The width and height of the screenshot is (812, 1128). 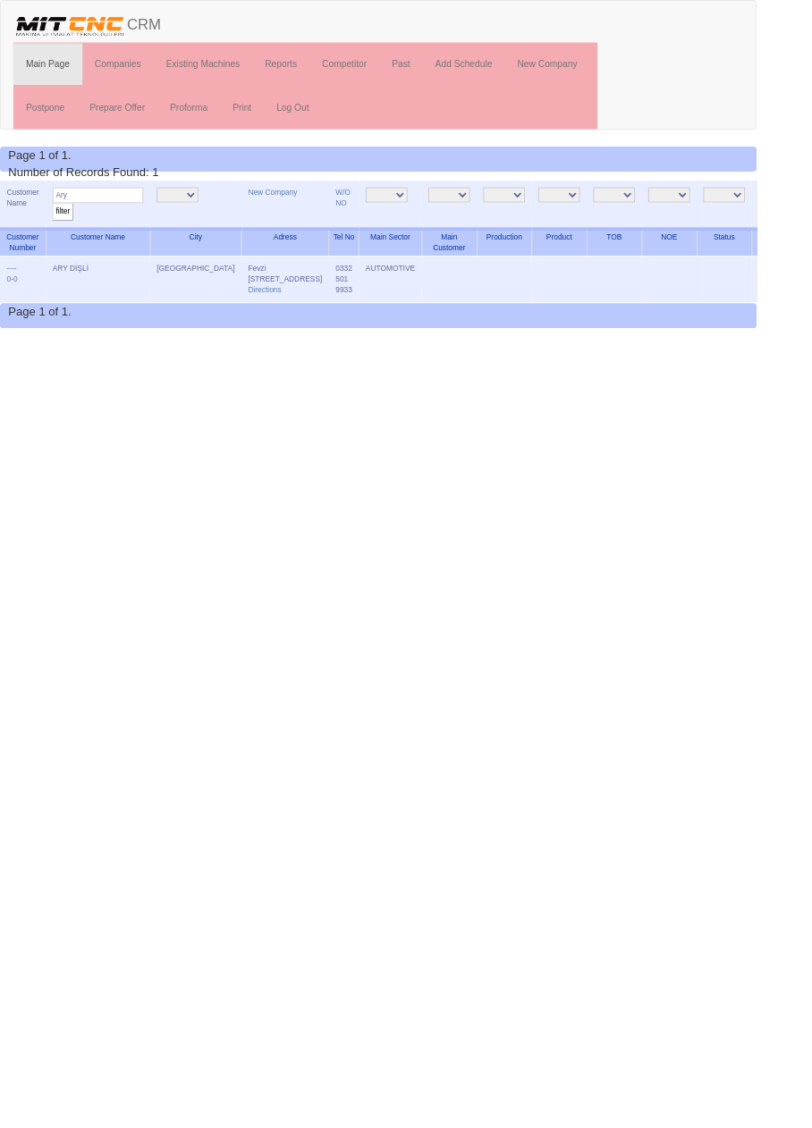 I want to click on a: Existing Machines, so click(x=217, y=69).